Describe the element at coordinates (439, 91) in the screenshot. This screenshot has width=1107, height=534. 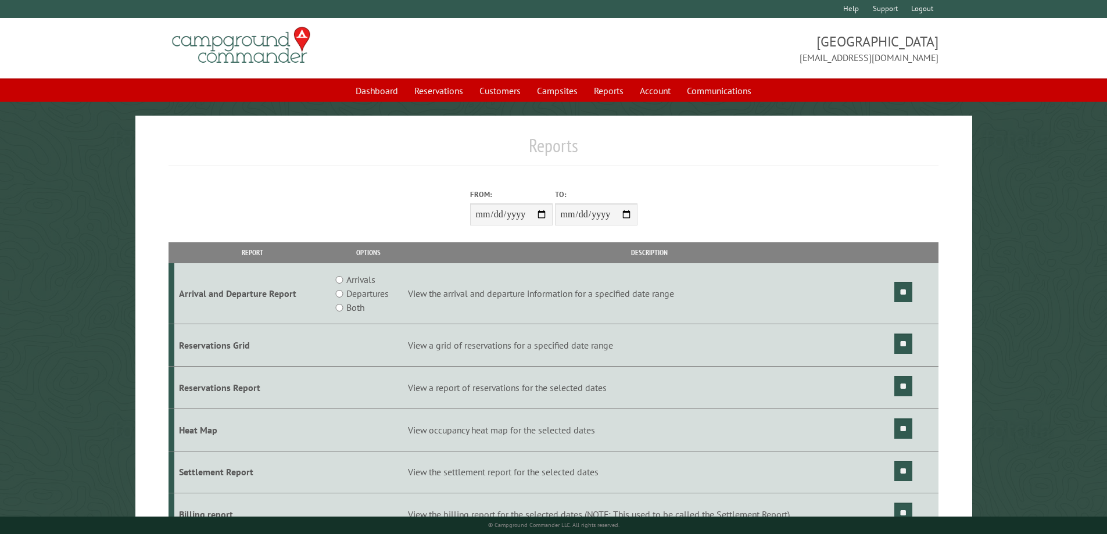
I see `a: Reservations` at that location.